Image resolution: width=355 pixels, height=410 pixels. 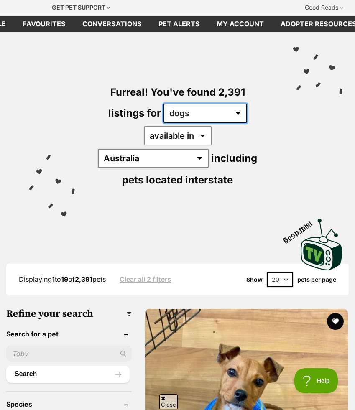 What do you see at coordinates (84, 279) in the screenshot?
I see `strong: 2,391` at bounding box center [84, 279].